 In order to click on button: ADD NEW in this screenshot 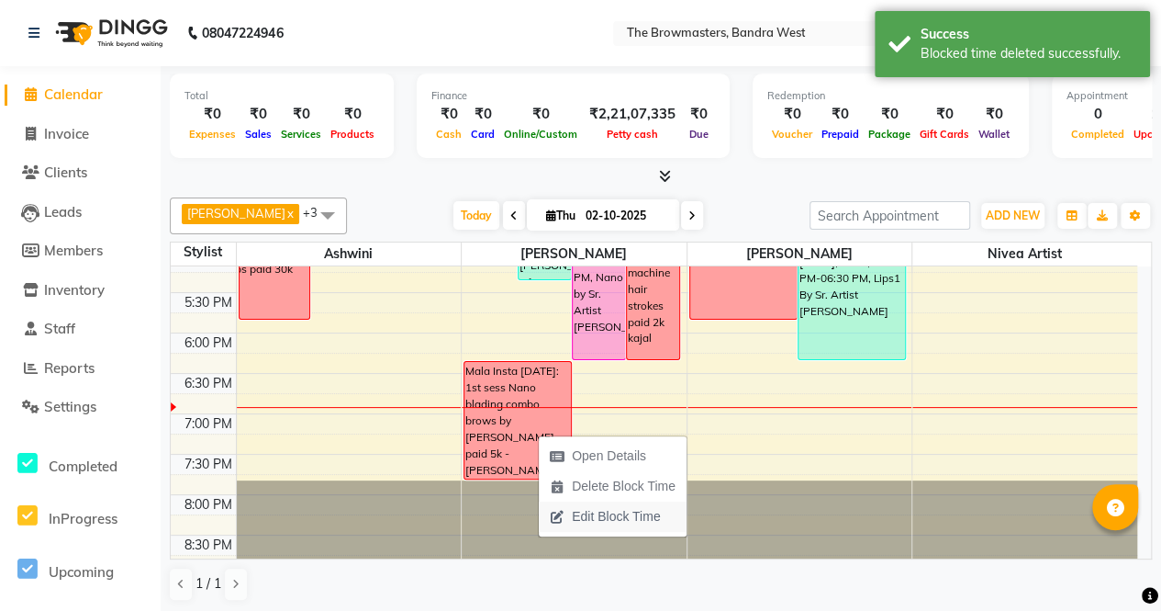, I will do `click(1013, 216)`.